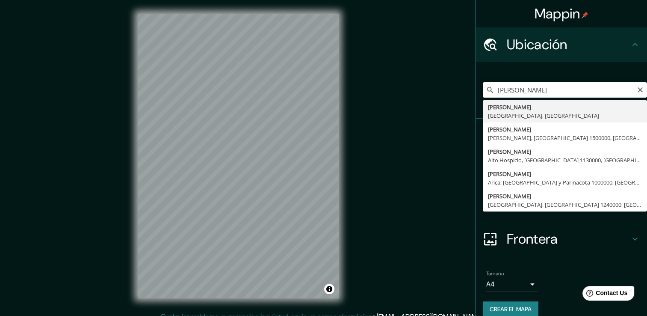 This screenshot has height=316, width=647. What do you see at coordinates (565, 90) in the screenshot?
I see `input: Elige tu ciudad o área` at bounding box center [565, 90].